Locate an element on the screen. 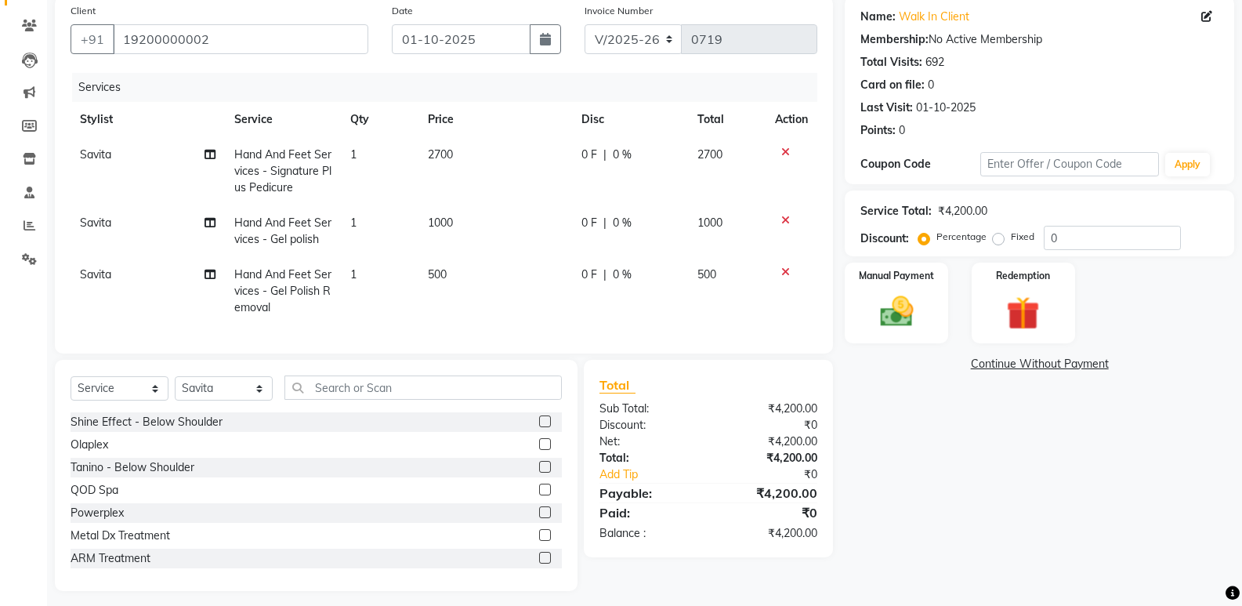 The width and height of the screenshot is (1242, 606). div: QOD Spa is located at coordinates (94, 490).